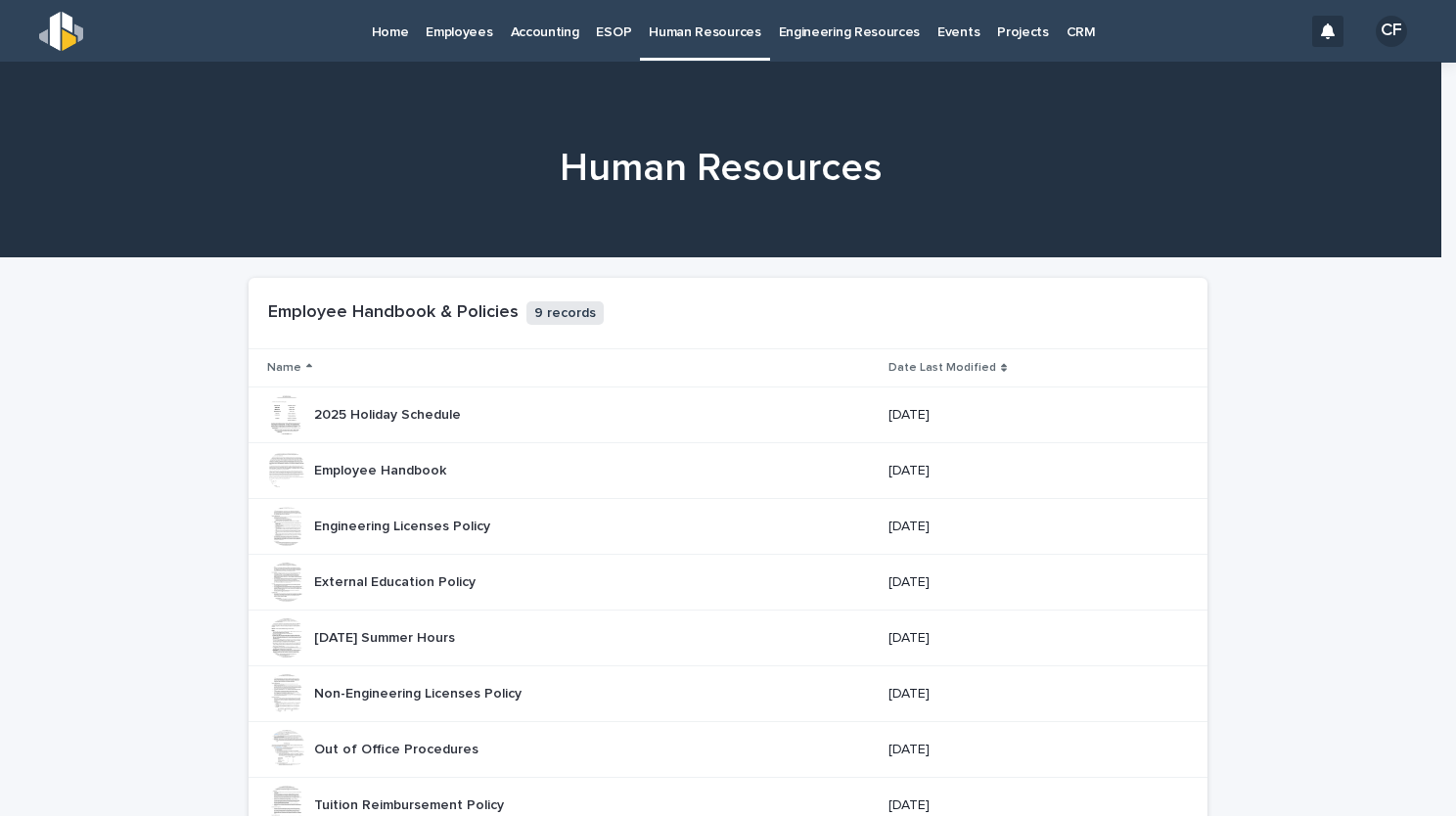 The width and height of the screenshot is (1456, 816). What do you see at coordinates (396, 581) in the screenshot?
I see `p: External Education Policy` at bounding box center [396, 581].